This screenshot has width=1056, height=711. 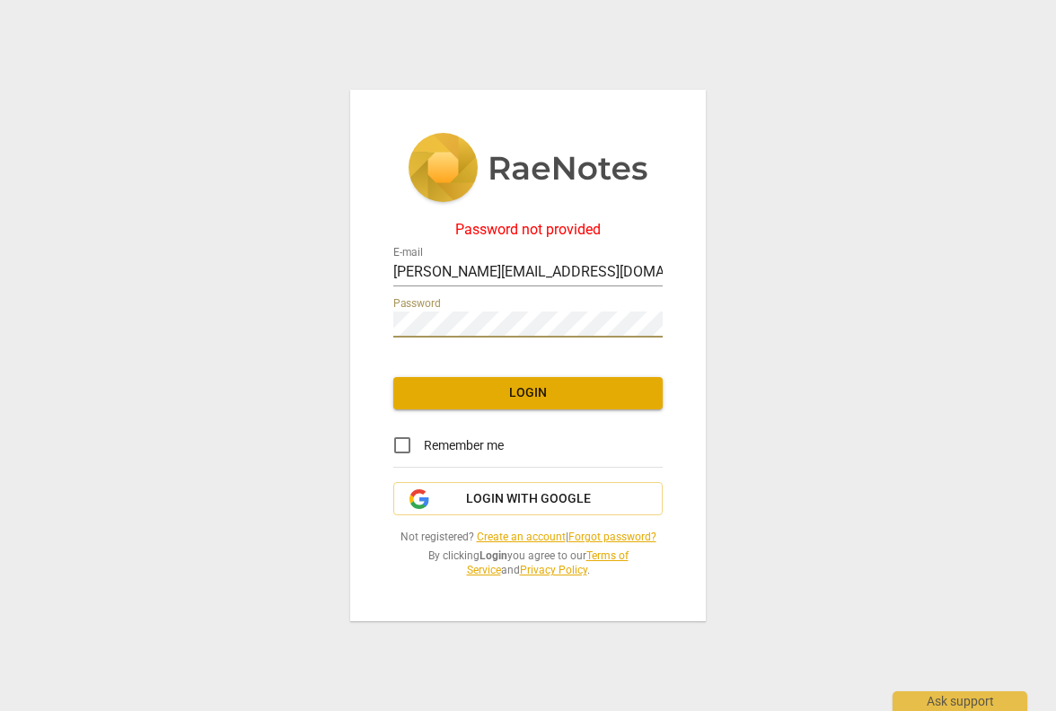 I want to click on div: Ask support, so click(x=960, y=701).